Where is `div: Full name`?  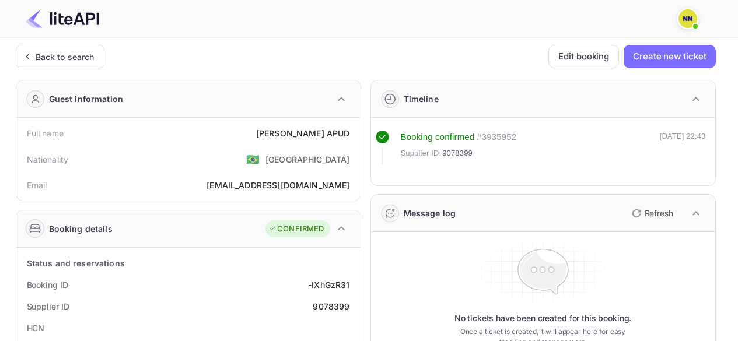 div: Full name is located at coordinates (45, 133).